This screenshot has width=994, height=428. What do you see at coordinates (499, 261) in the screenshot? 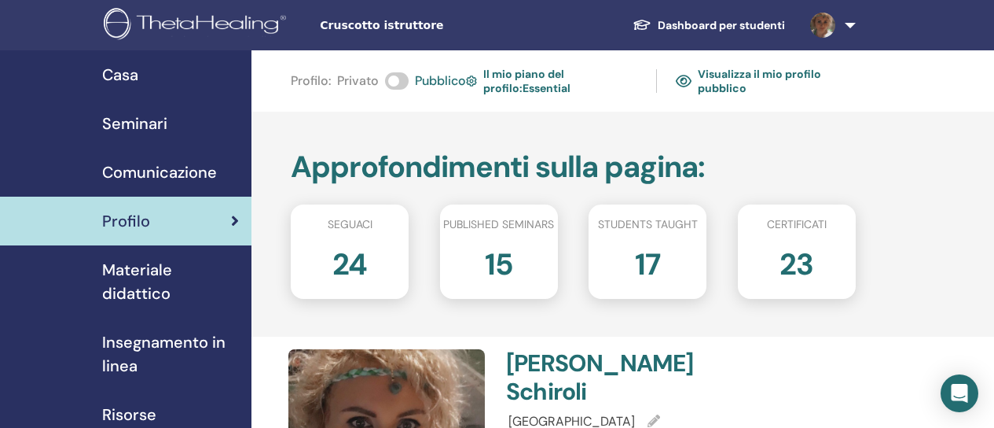
I see `h2: 15` at bounding box center [499, 261].